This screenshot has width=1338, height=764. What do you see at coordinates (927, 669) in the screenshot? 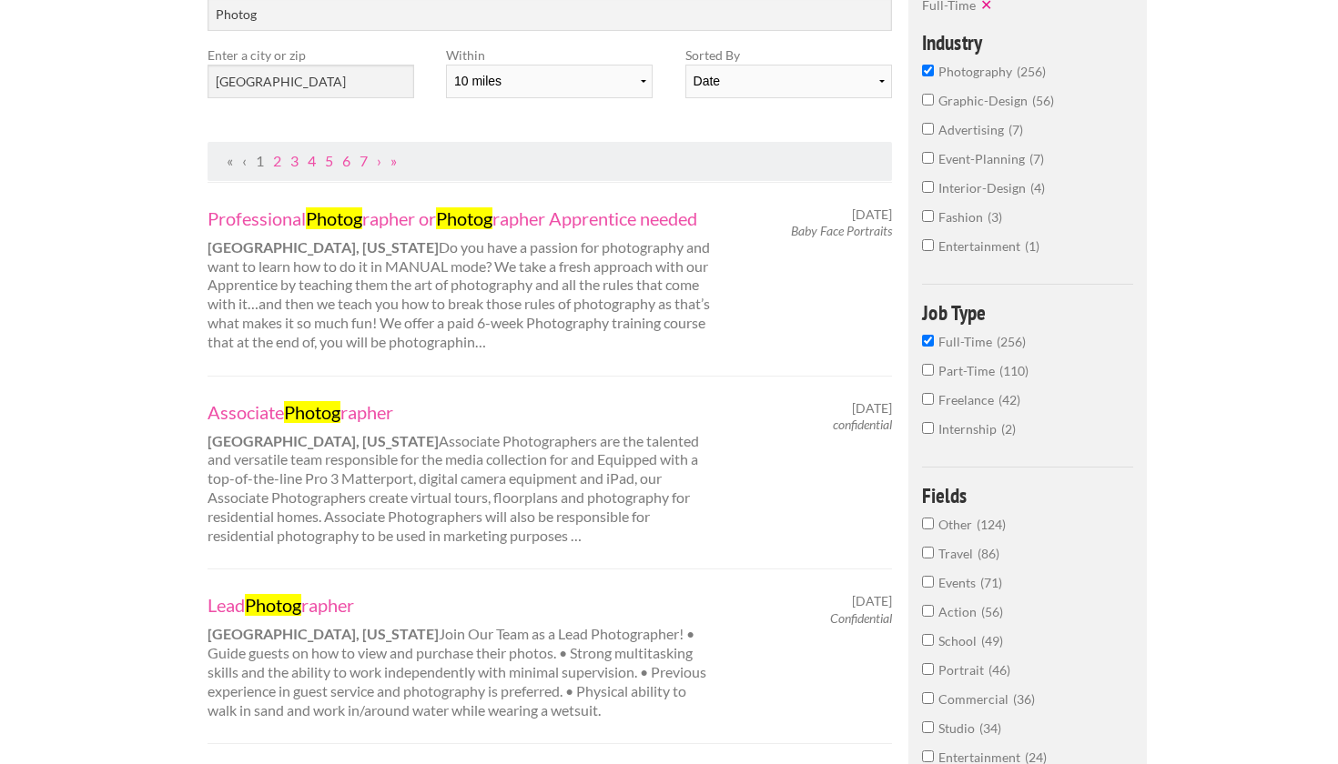
I see `input: Portrait46` at bounding box center [927, 669].